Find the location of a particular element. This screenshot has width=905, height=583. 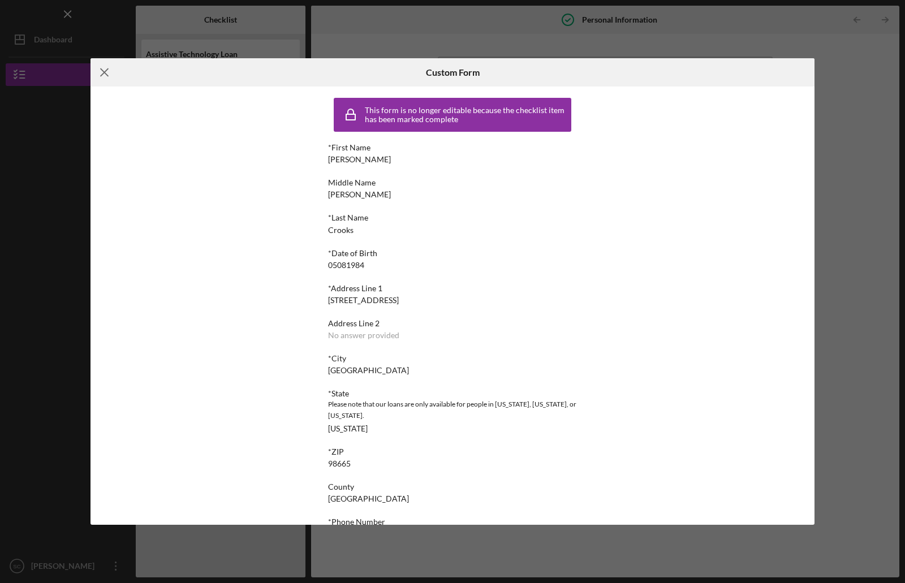

div: *Phone Number is located at coordinates (452, 522).